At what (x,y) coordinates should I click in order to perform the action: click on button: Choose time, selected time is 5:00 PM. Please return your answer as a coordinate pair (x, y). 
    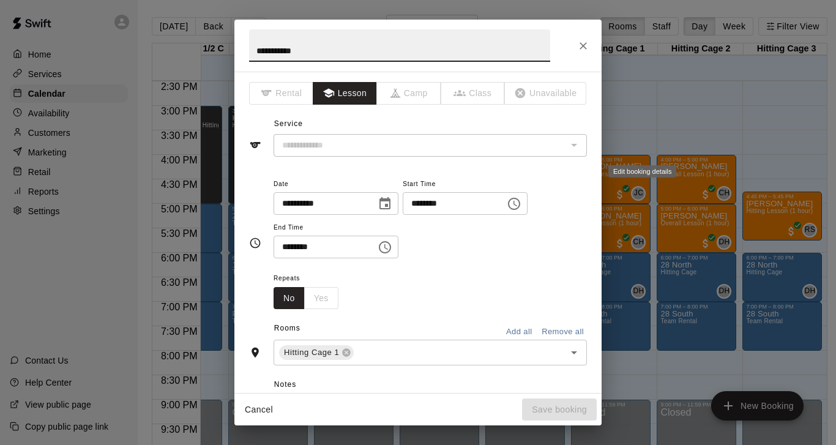
    Looking at the image, I should click on (385, 247).